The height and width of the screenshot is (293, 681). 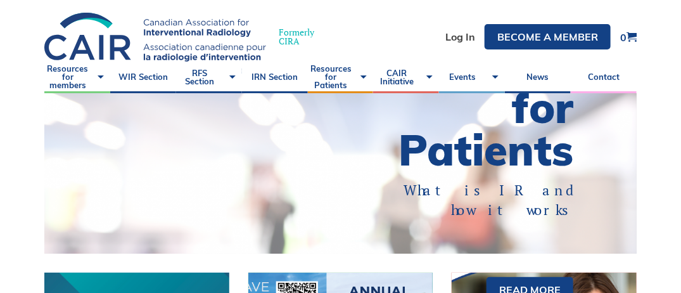 I want to click on a: News, so click(x=538, y=77).